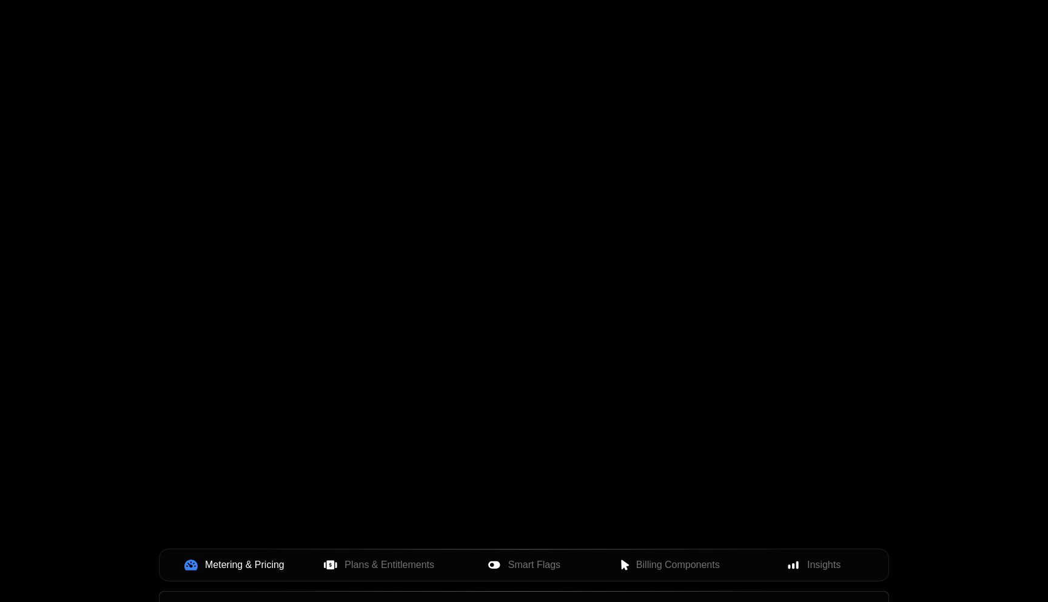  What do you see at coordinates (813, 565) in the screenshot?
I see `button: Insights` at bounding box center [813, 565].